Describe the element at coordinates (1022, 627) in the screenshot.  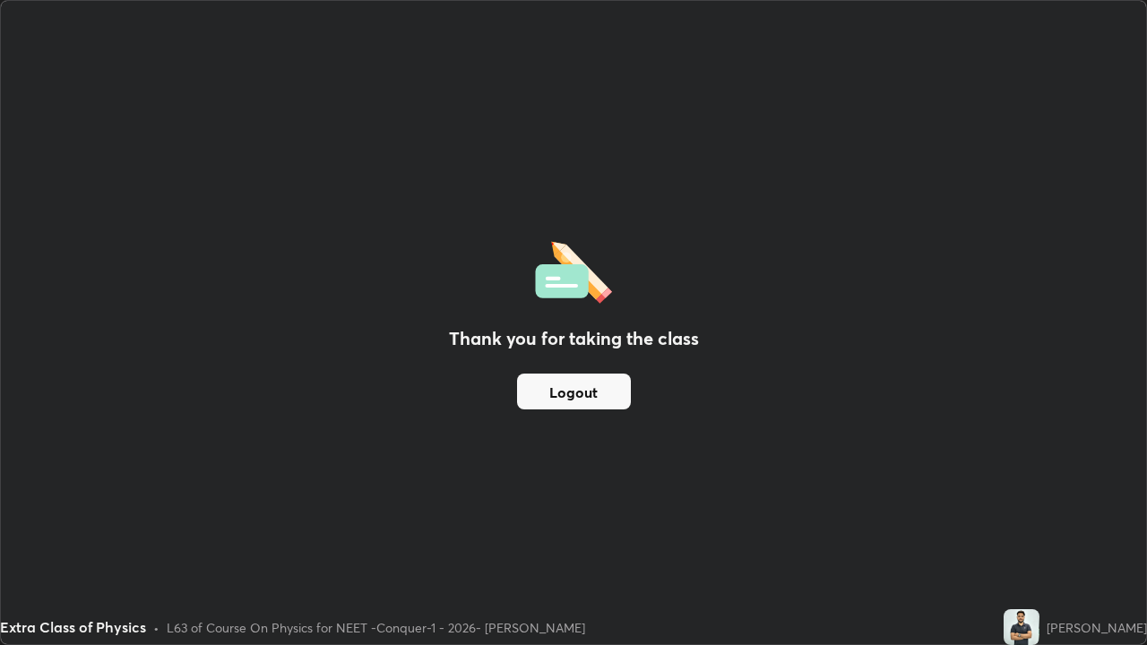
I see `img: aad7c88180934166bc05e7b1c96e33c5.jpg` at that location.